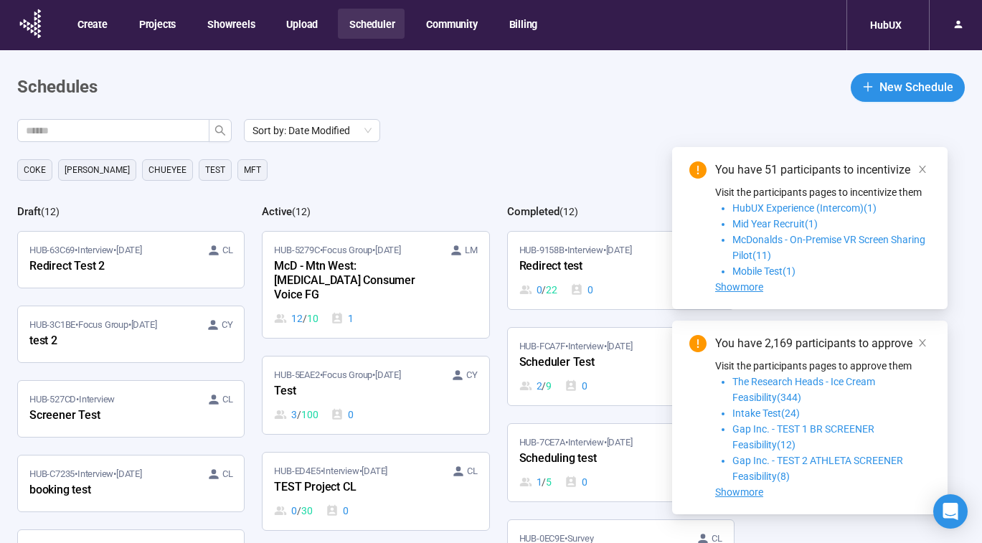 The height and width of the screenshot is (543, 982). What do you see at coordinates (764, 271) in the screenshot?
I see `span: Mobile Test(1)` at bounding box center [764, 271].